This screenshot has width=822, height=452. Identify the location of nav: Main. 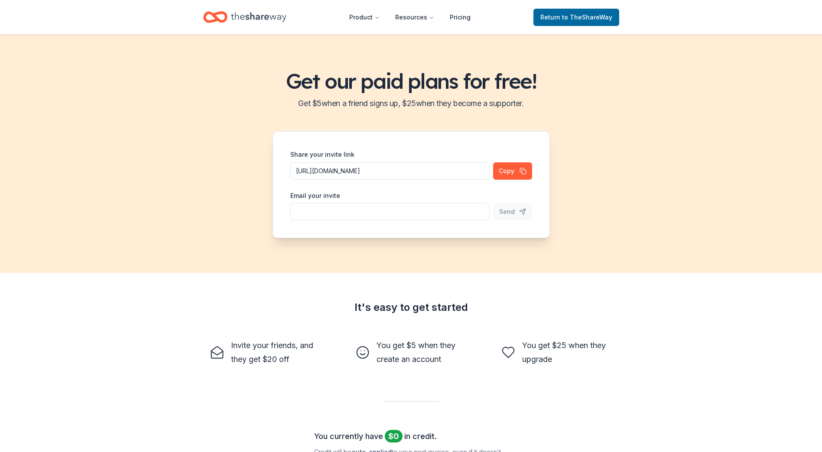
(410, 17).